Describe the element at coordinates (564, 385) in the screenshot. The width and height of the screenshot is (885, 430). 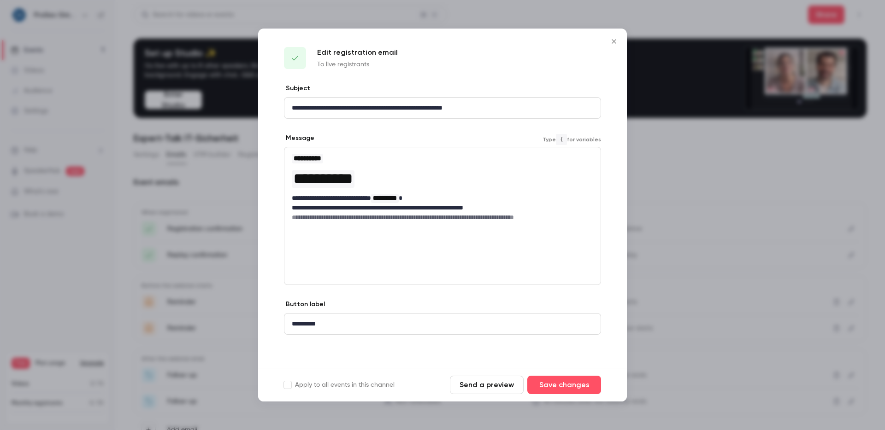
I see `button: Save changes` at that location.